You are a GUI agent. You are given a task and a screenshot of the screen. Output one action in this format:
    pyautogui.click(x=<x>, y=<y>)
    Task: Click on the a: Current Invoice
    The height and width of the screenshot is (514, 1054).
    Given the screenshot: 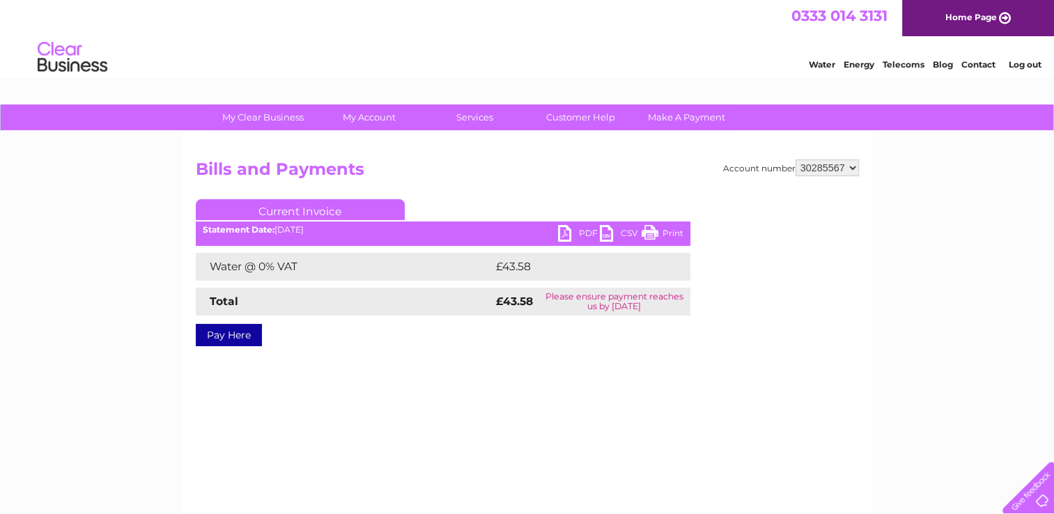 What is the action you would take?
    pyautogui.click(x=300, y=210)
    